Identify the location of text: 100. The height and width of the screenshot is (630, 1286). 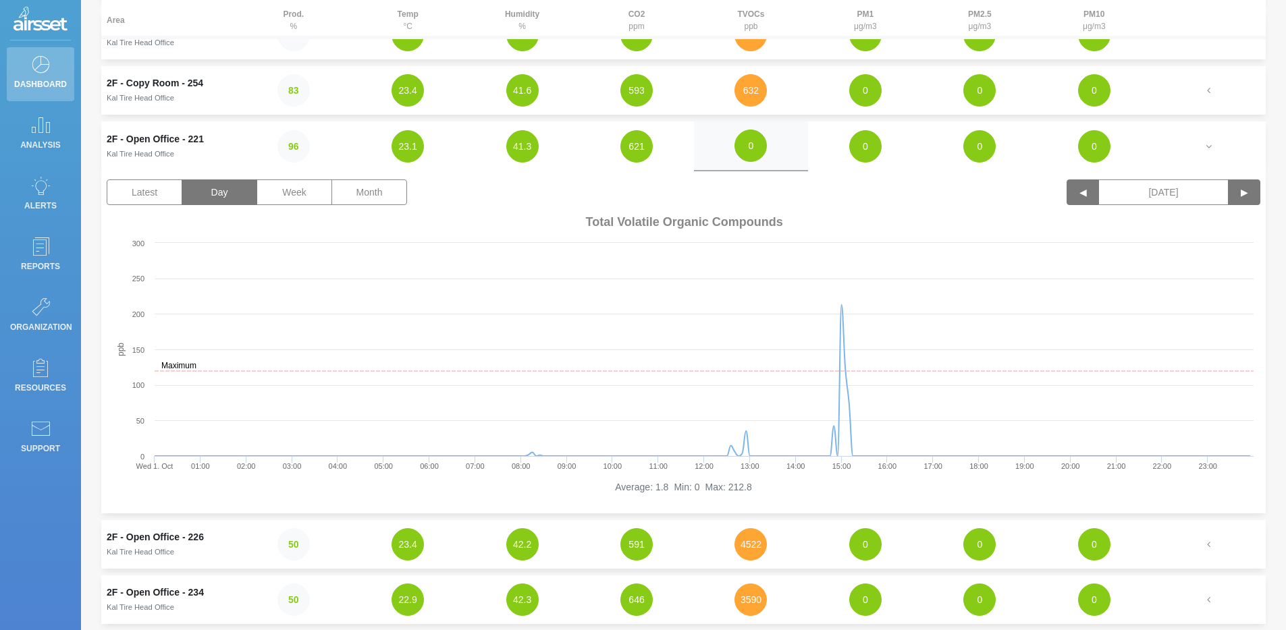
(138, 385).